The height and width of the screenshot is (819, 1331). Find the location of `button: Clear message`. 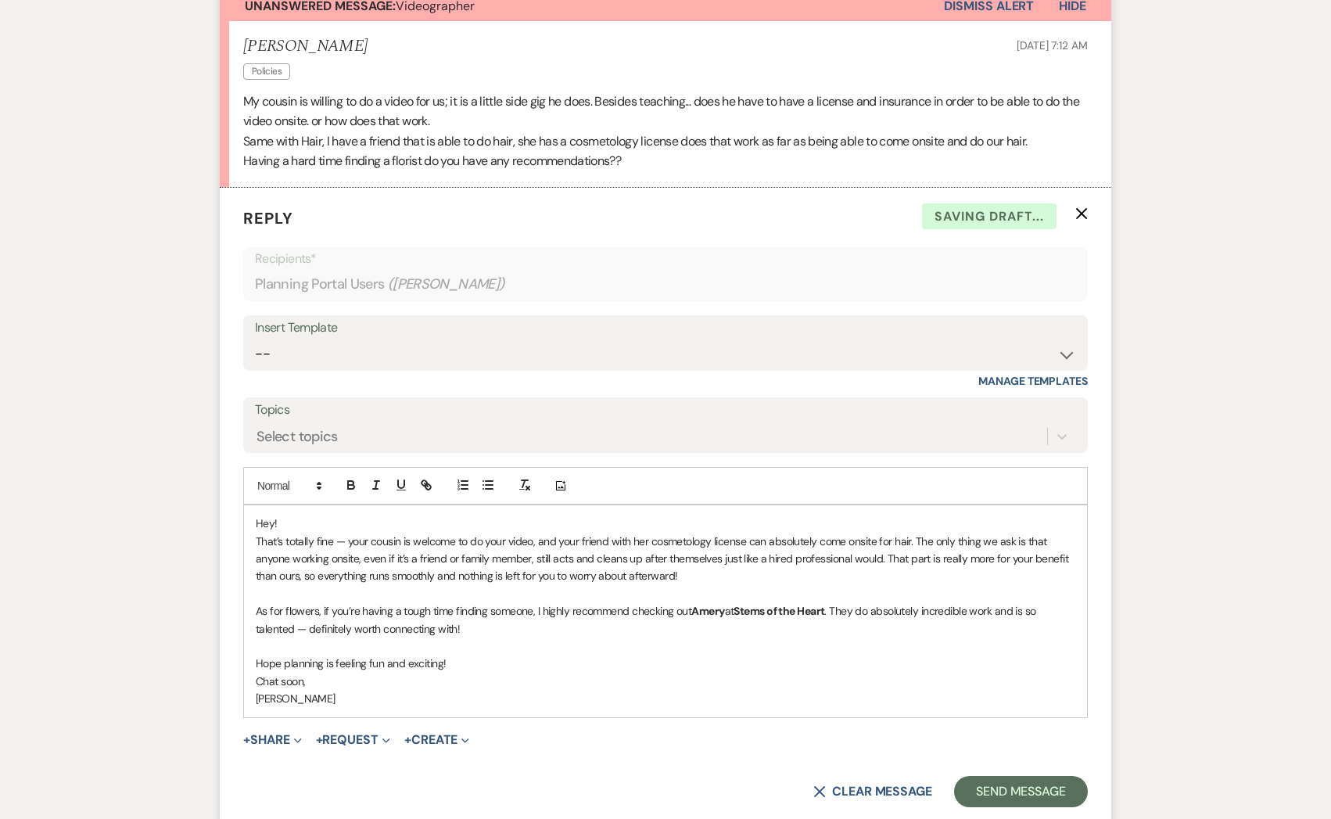

button: Clear message is located at coordinates (873, 792).